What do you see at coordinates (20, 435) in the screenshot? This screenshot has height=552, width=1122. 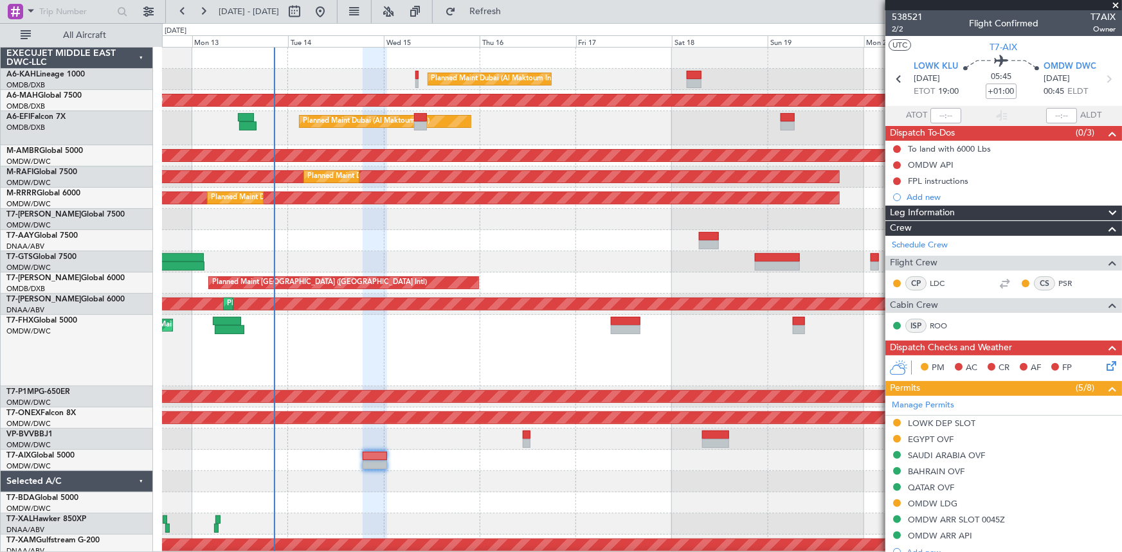 I see `span: VP-BVV` at bounding box center [20, 435].